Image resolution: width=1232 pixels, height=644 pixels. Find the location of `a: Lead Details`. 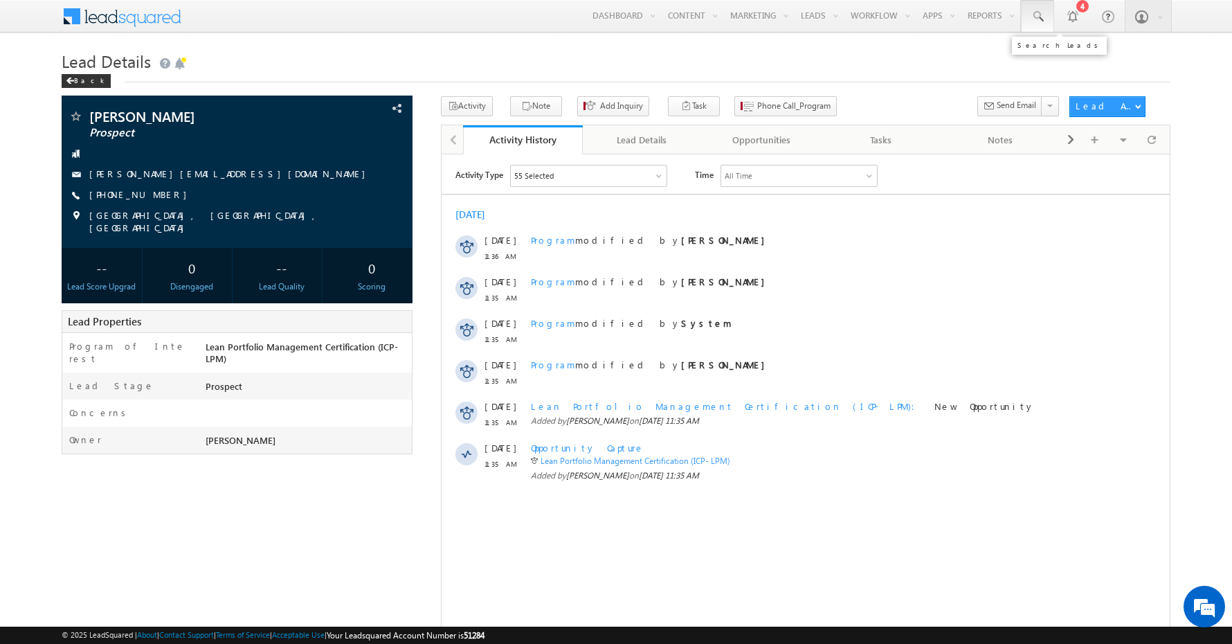

a: Lead Details is located at coordinates (642, 140).